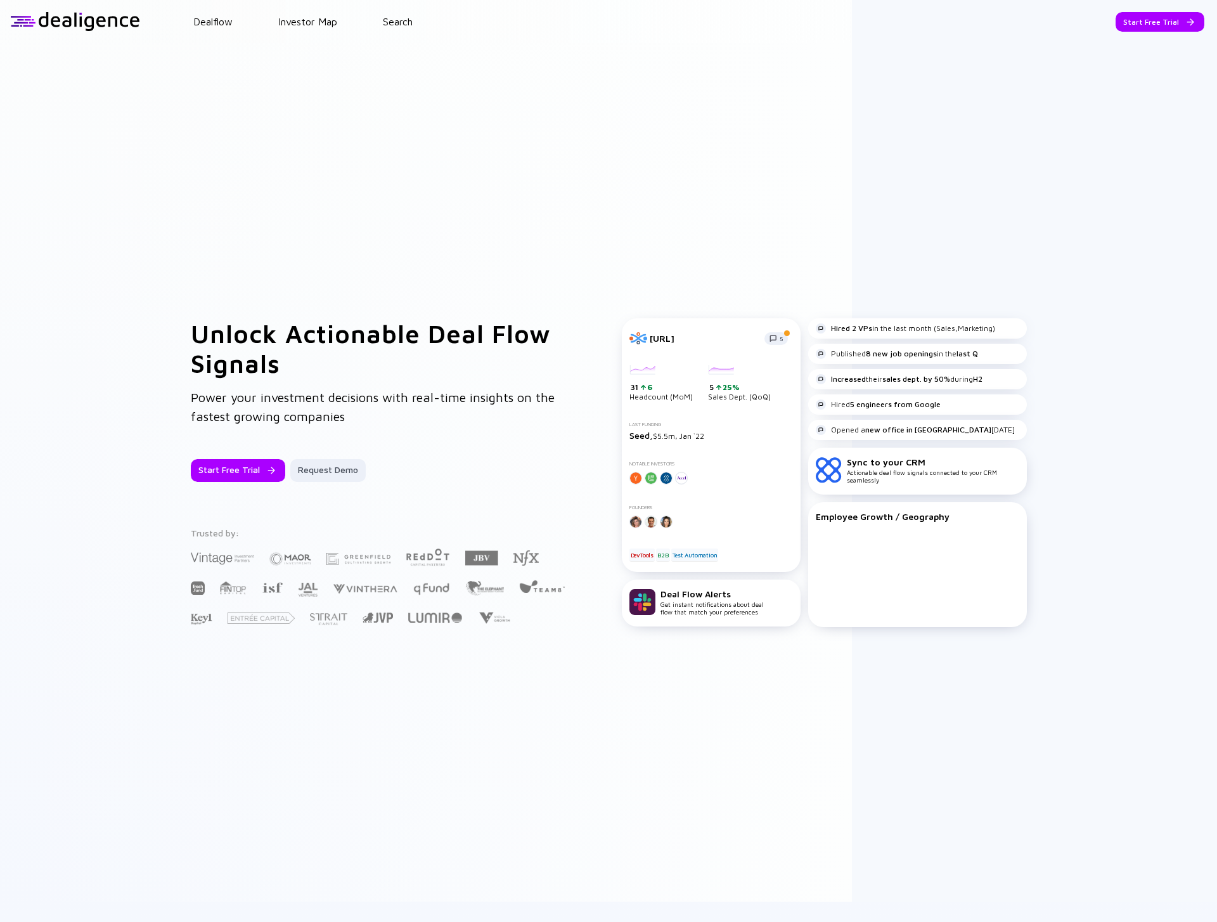 Image resolution: width=1217 pixels, height=922 pixels. What do you see at coordinates (494, 617) in the screenshot?
I see `img: Viola Growth` at bounding box center [494, 617].